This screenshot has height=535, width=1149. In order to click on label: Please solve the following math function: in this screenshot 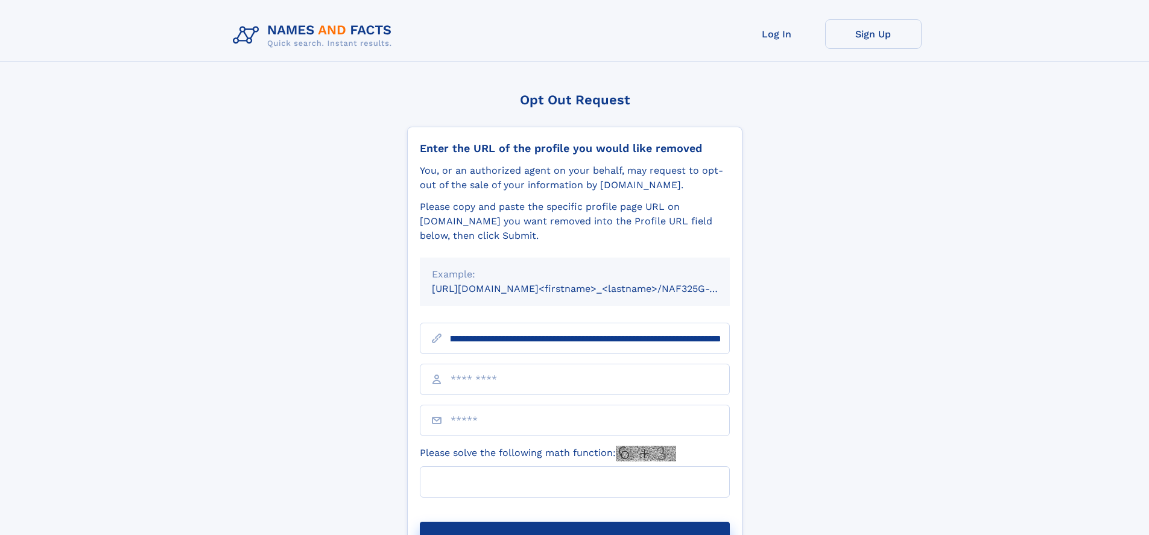, I will do `click(548, 454)`.